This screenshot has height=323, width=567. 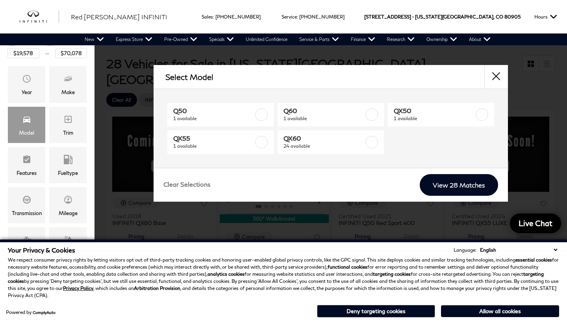 What do you see at coordinates (213, 111) in the screenshot?
I see `span: Q50` at bounding box center [213, 111].